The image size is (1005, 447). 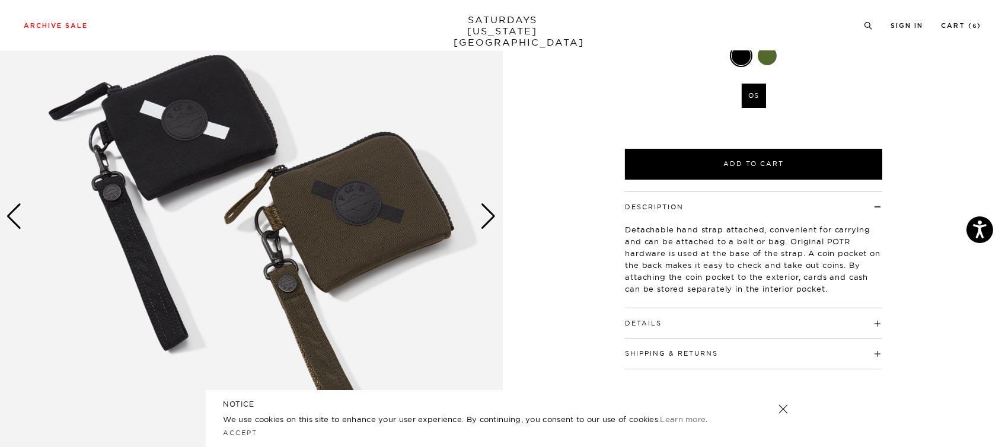 I want to click on button: Shipping & Returns, so click(x=671, y=354).